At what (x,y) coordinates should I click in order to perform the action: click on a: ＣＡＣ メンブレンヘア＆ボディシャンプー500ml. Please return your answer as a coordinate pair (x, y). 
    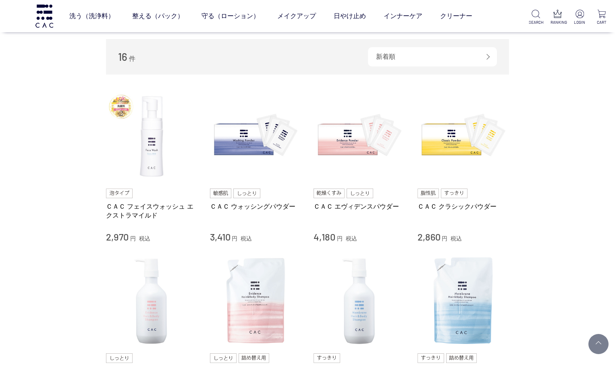
    Looking at the image, I should click on (359, 301).